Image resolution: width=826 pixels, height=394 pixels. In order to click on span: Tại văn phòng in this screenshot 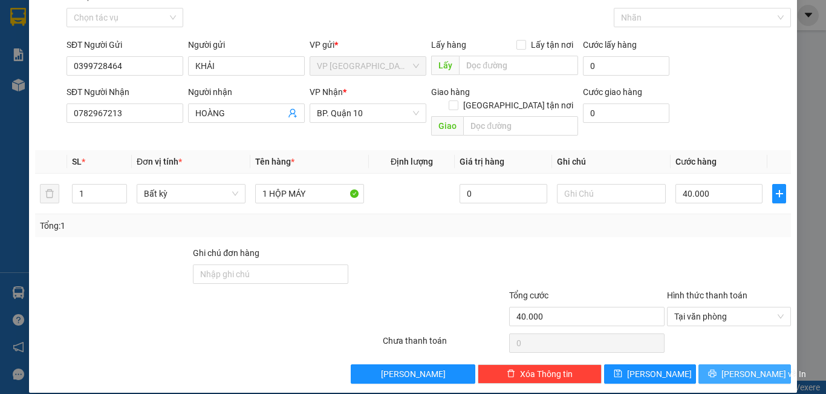, I will do `click(729, 316)`.